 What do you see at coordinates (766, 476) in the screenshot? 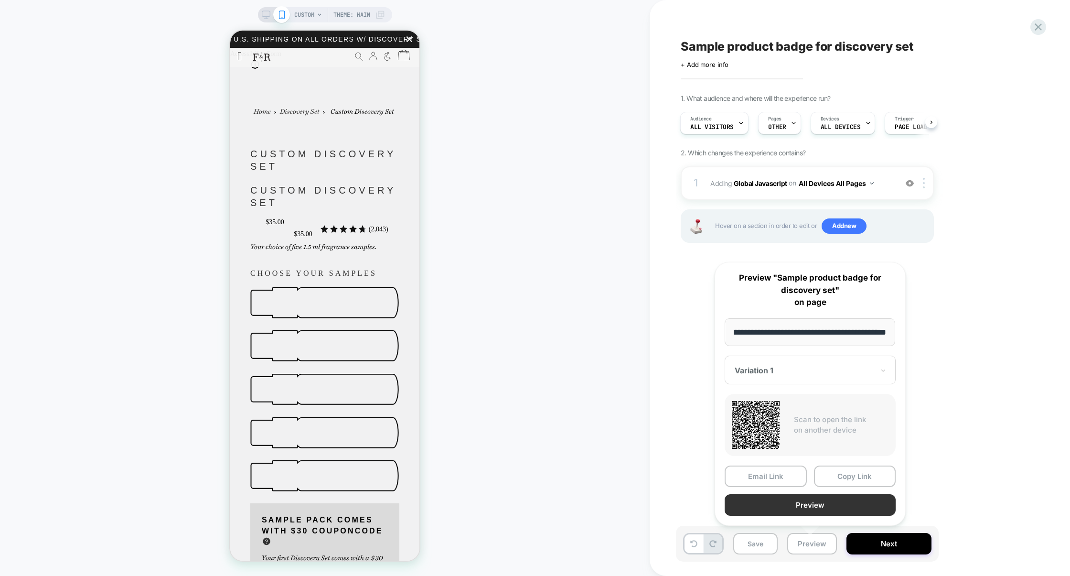
I see `button: Email Link` at bounding box center [766, 476].